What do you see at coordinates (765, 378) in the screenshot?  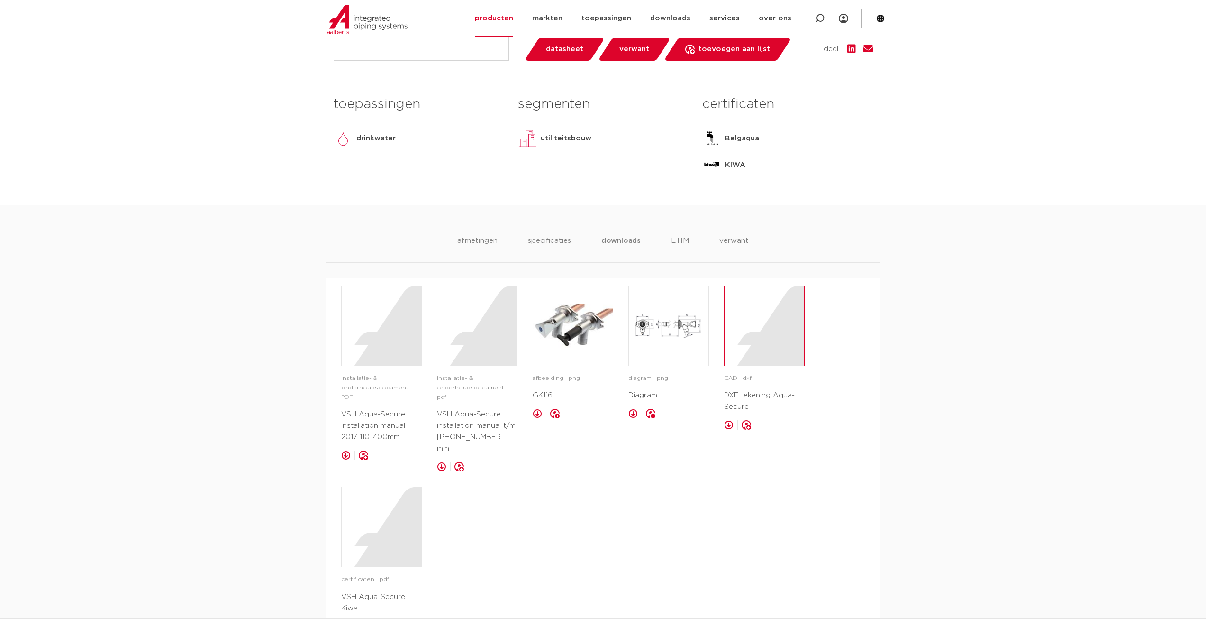 I see `p: CAD | dxf` at bounding box center [765, 378].